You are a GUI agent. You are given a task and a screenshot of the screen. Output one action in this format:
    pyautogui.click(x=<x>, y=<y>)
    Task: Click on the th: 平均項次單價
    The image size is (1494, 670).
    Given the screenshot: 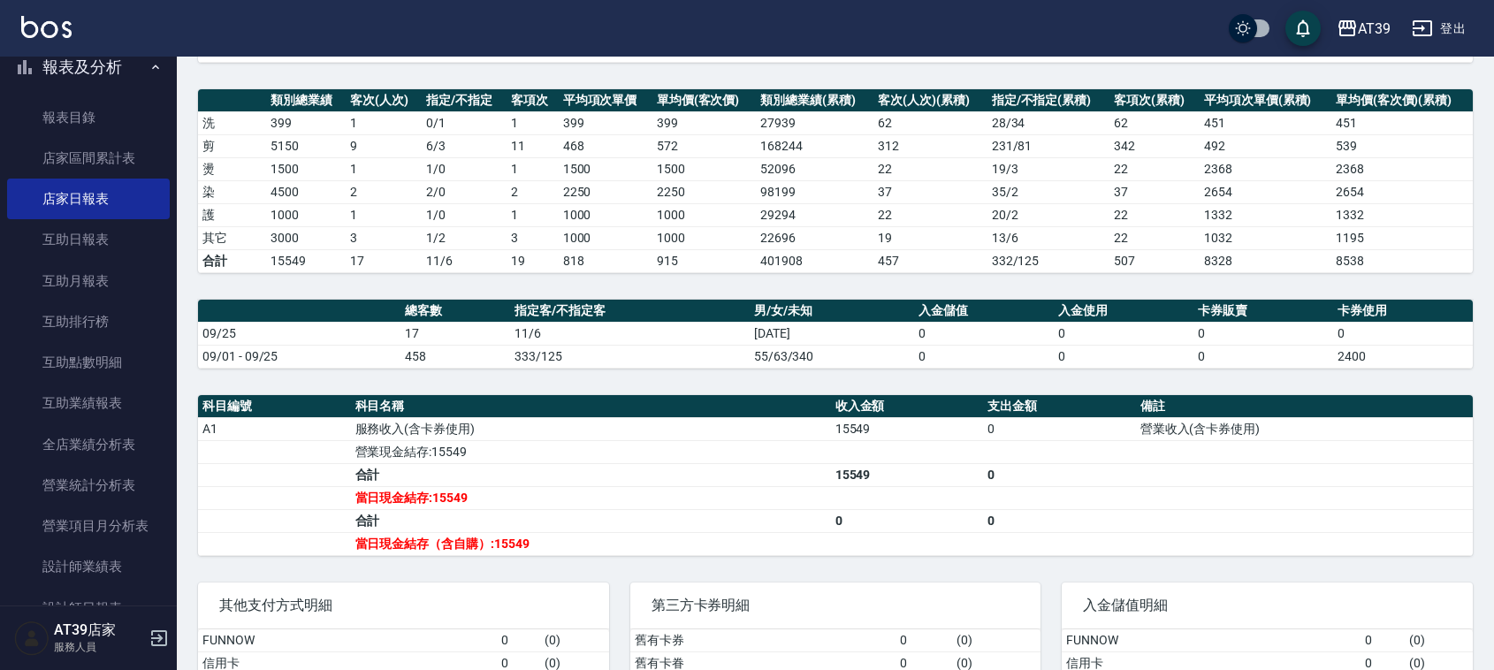 What is the action you would take?
    pyautogui.click(x=605, y=101)
    